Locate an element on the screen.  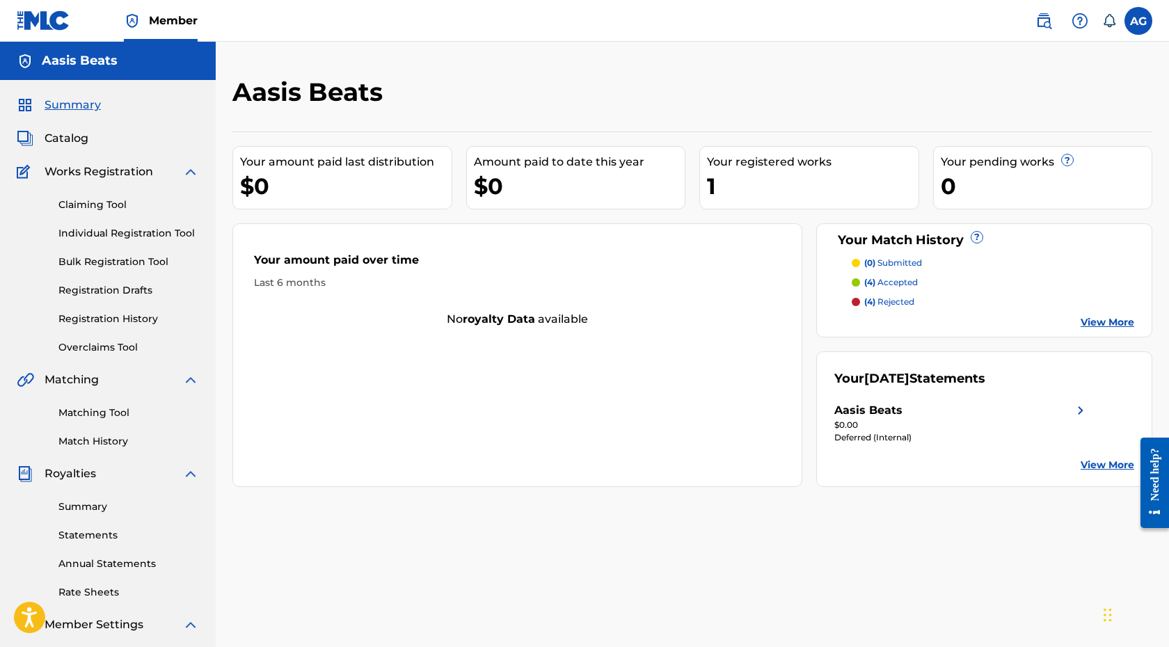
a: (4) rejected is located at coordinates (993, 302).